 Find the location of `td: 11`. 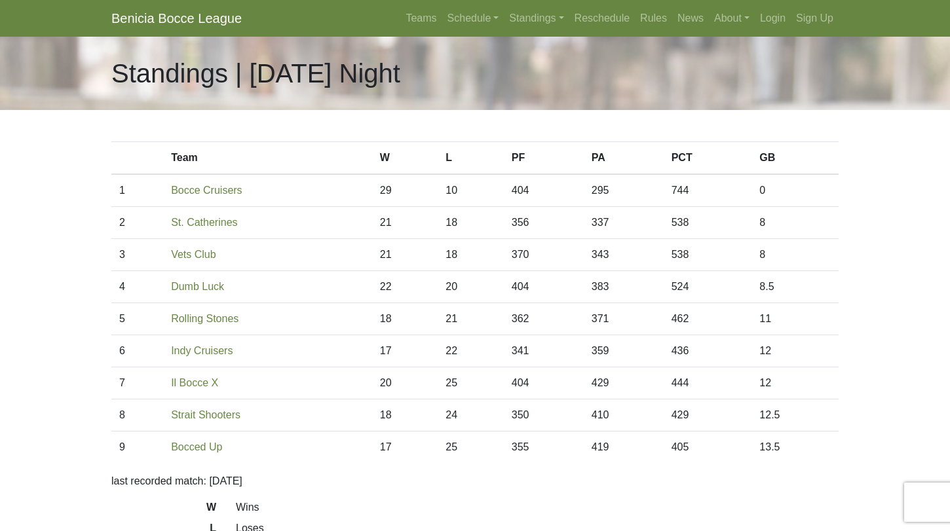

td: 11 is located at coordinates (795, 319).